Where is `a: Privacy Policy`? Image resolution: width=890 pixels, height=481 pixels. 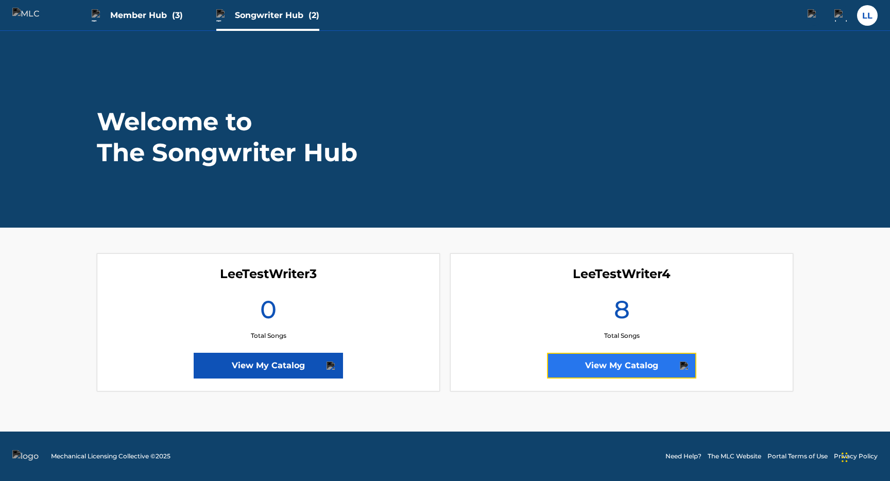 a: Privacy Policy is located at coordinates (855, 456).